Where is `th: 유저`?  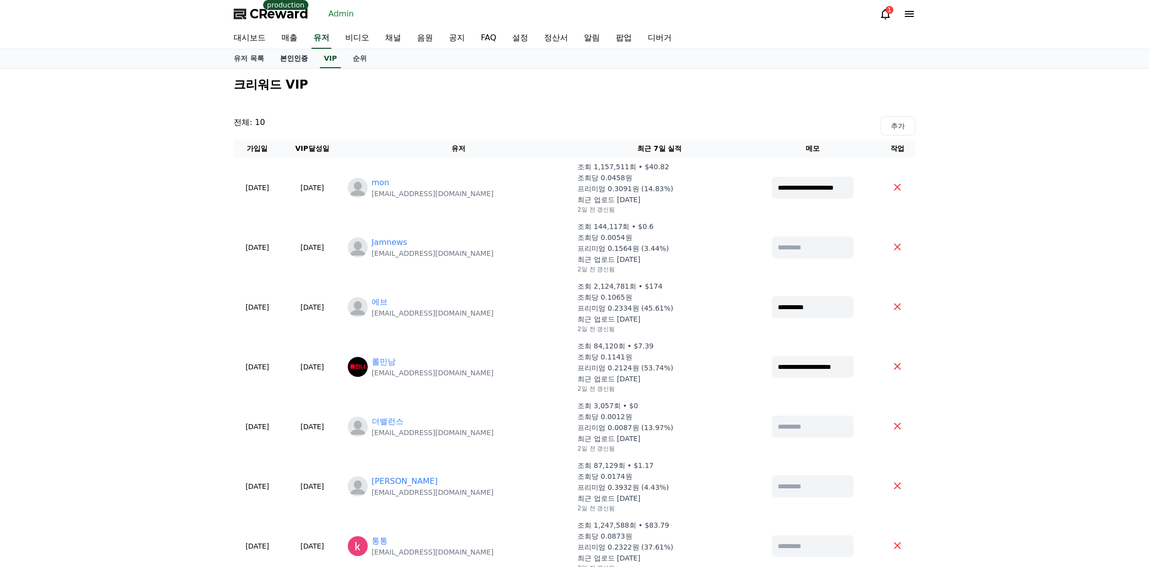
th: 유저 is located at coordinates (458, 148).